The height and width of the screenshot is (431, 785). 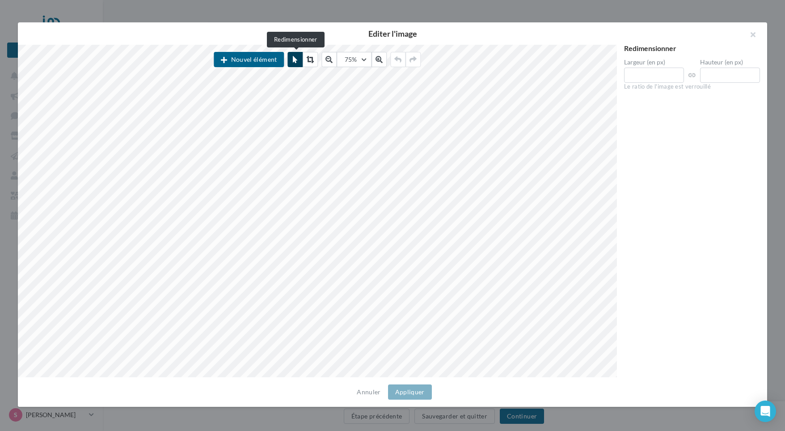 I want to click on div: Open Intercom Messenger, so click(x=766, y=411).